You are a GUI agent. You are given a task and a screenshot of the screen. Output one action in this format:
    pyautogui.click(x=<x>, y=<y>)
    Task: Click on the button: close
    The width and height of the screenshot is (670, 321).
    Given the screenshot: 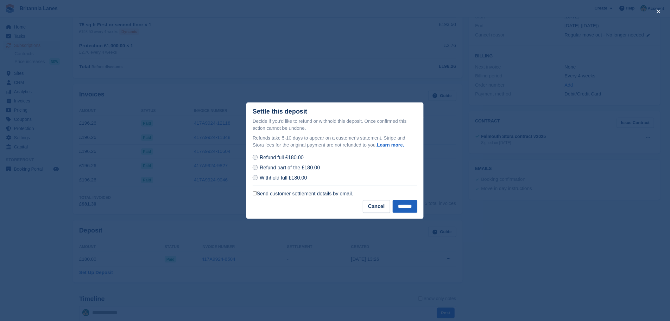 What is the action you would take?
    pyautogui.click(x=659, y=11)
    